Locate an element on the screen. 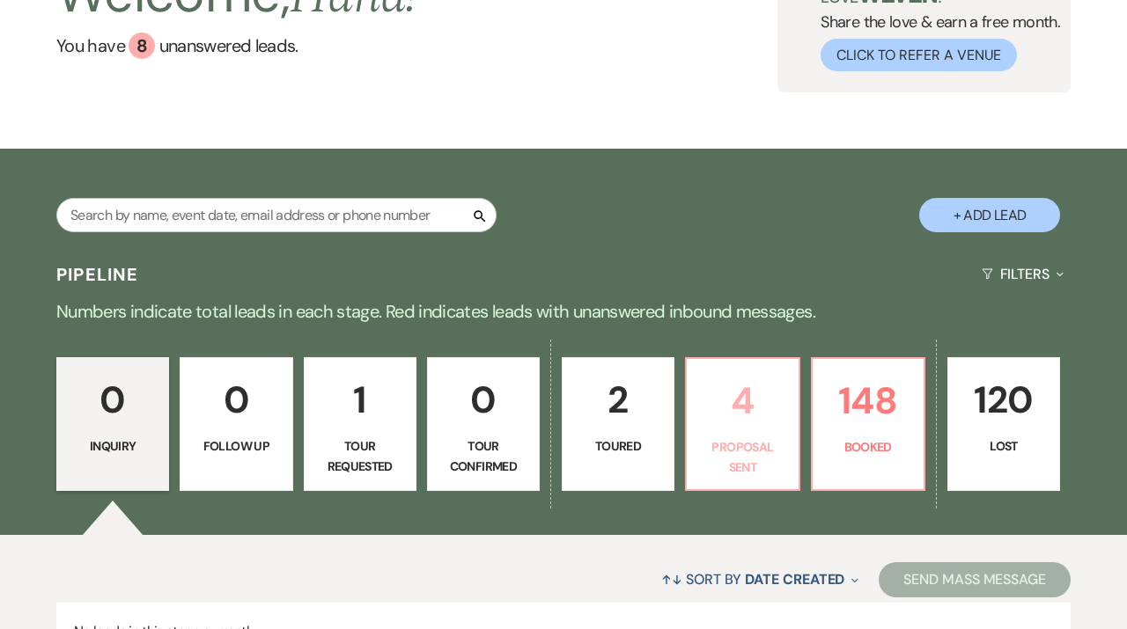 This screenshot has width=1127, height=629. p: Proposal Sent is located at coordinates (742, 457).